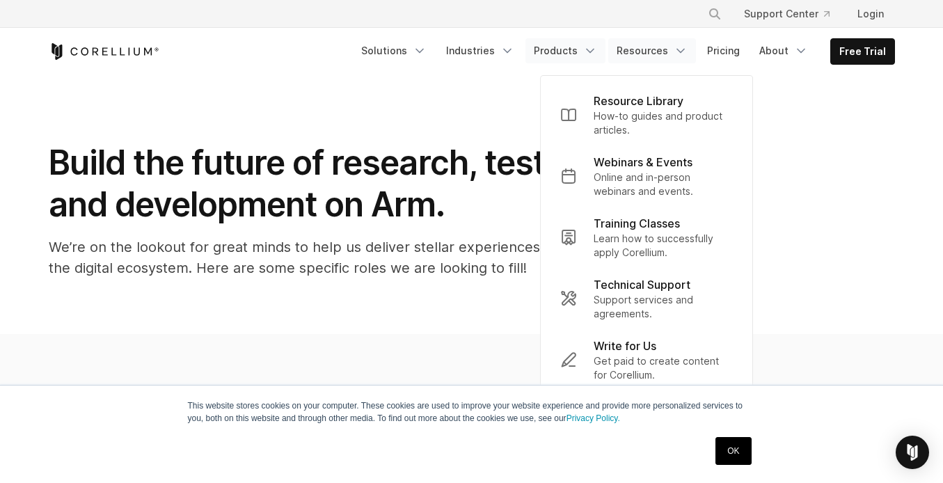 Image resolution: width=943 pixels, height=483 pixels. Describe the element at coordinates (647, 360) in the screenshot. I see `a: Write for Us Get paid to create content for Corellium.` at that location.